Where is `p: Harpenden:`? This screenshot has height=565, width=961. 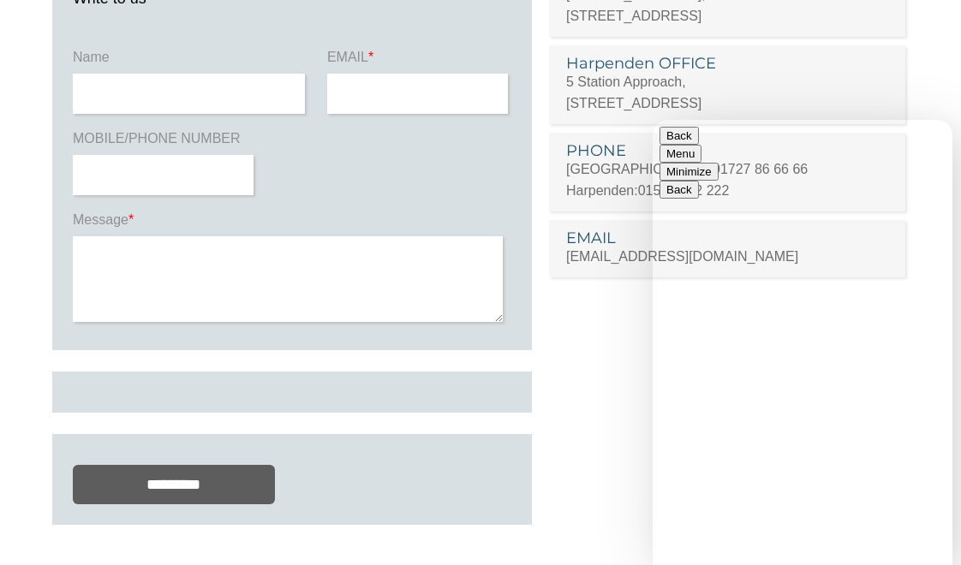
p: Harpenden: is located at coordinates (727, 190).